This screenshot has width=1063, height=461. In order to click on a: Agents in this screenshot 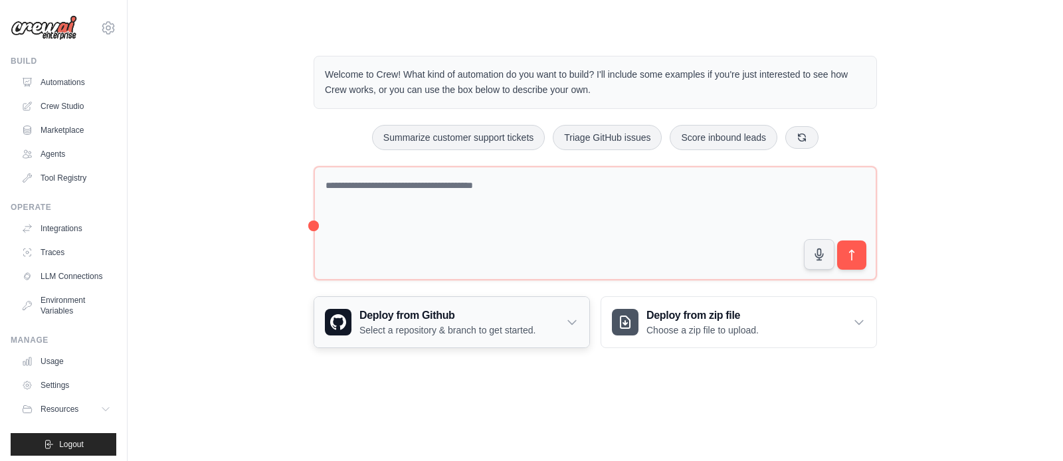, I will do `click(66, 154)`.